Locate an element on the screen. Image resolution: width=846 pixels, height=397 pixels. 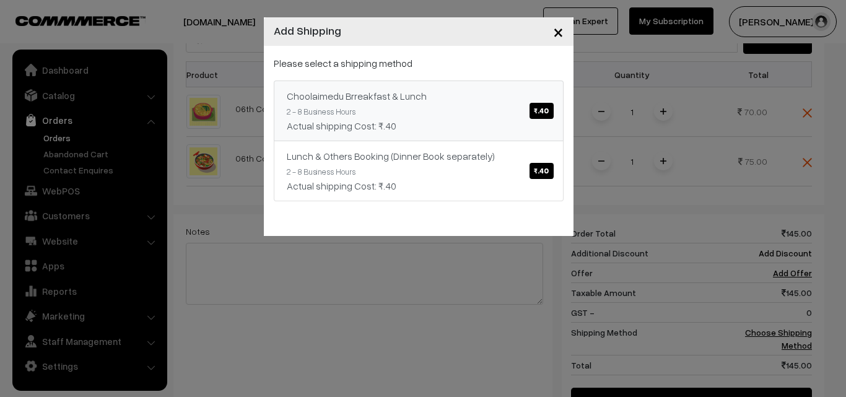
a: Lunch & Others Booking (Dinner Book separately)₹.40 2 - 8 Business HoursActual shipping Cost: ₹.40 is located at coordinates (419, 171).